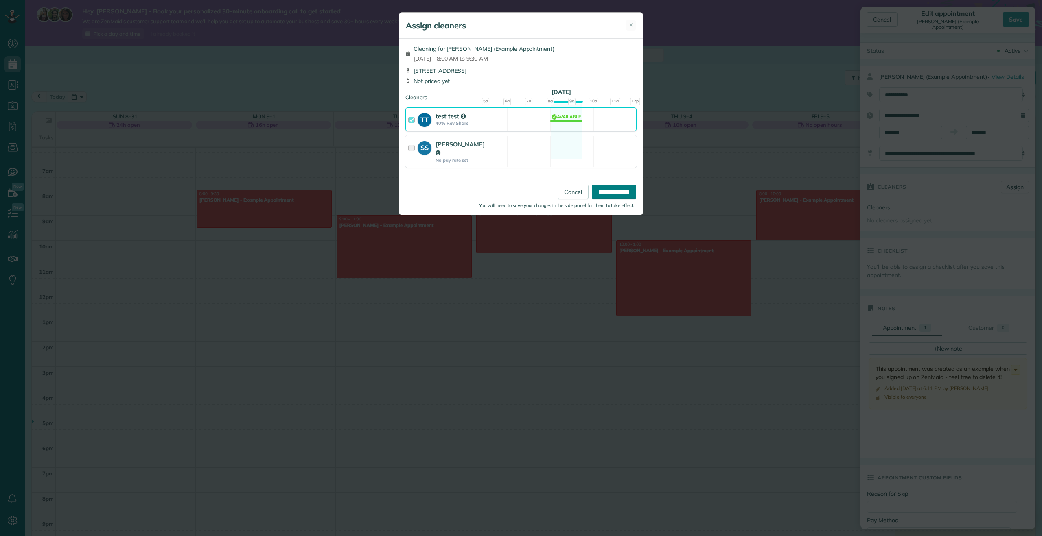 The image size is (1042, 536). Describe the element at coordinates (521, 95) in the screenshot. I see `div: Cleaners` at that location.